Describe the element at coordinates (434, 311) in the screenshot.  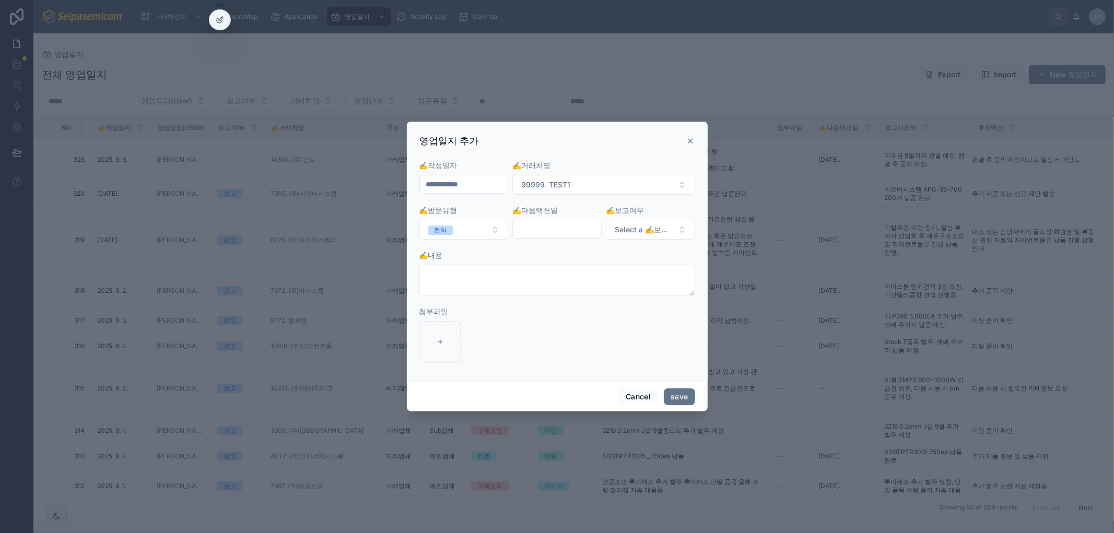
I see `span: 첨부파일` at that location.